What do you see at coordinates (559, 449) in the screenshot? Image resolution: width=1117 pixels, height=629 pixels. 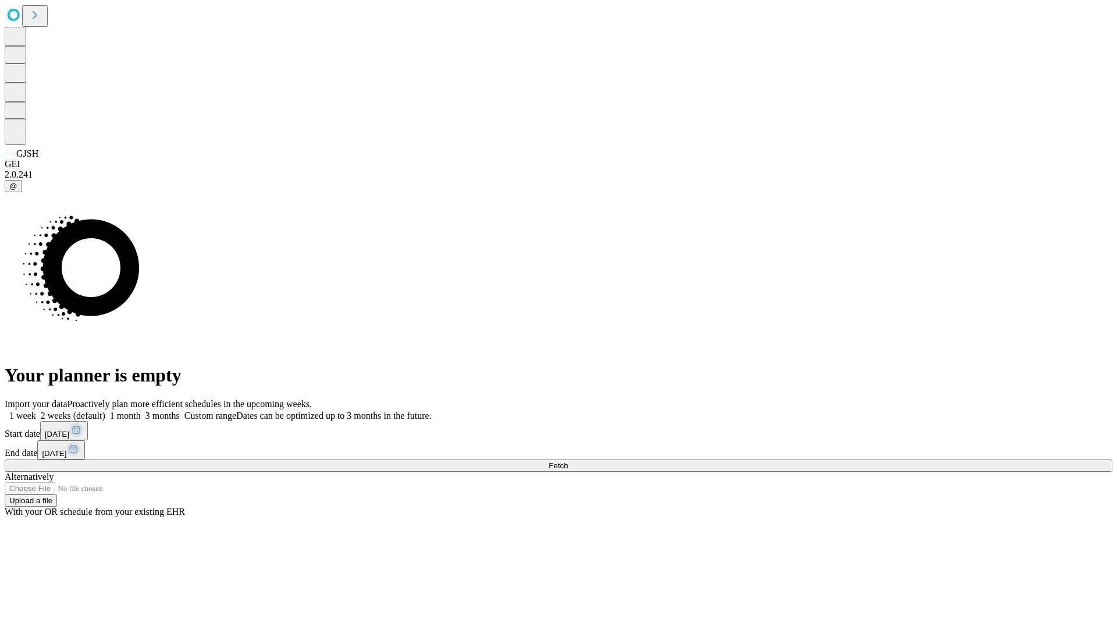 I see `div: End date` at bounding box center [559, 449].